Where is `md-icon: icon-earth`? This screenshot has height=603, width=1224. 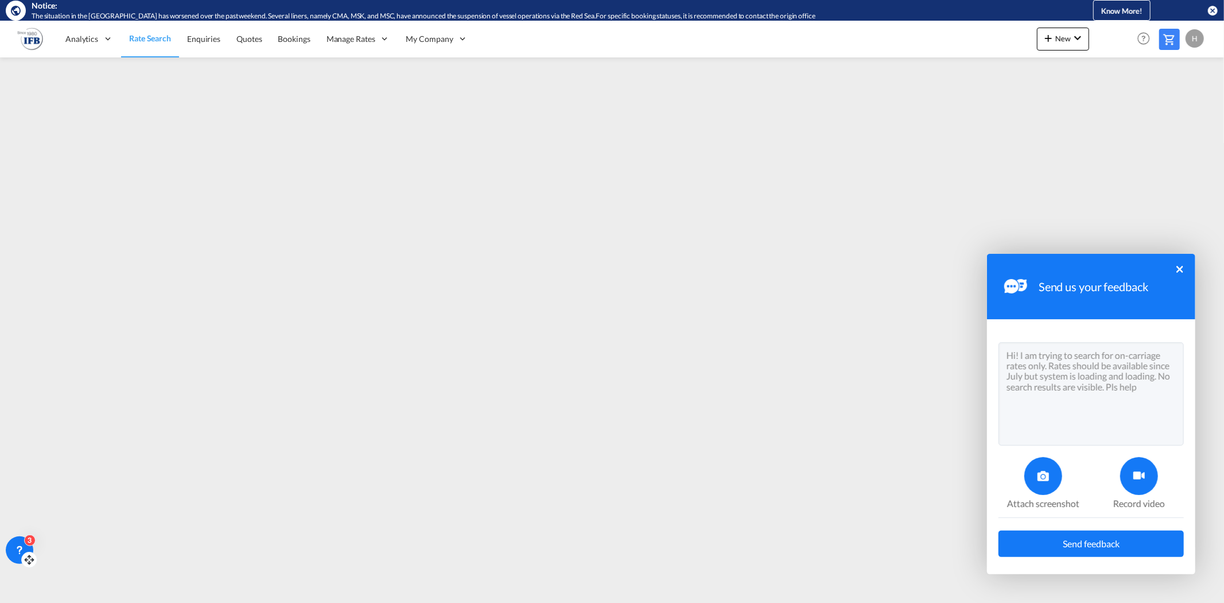
md-icon: icon-earth is located at coordinates (16, 10).